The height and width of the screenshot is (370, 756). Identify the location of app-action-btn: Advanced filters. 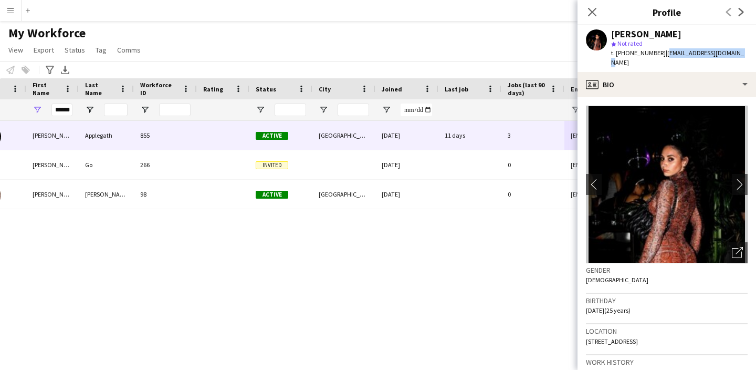
(50, 70).